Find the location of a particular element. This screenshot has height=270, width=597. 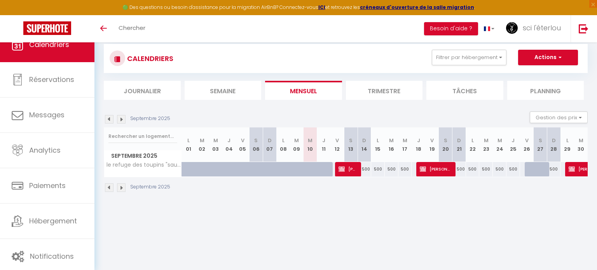

th: 14 is located at coordinates (364, 145).